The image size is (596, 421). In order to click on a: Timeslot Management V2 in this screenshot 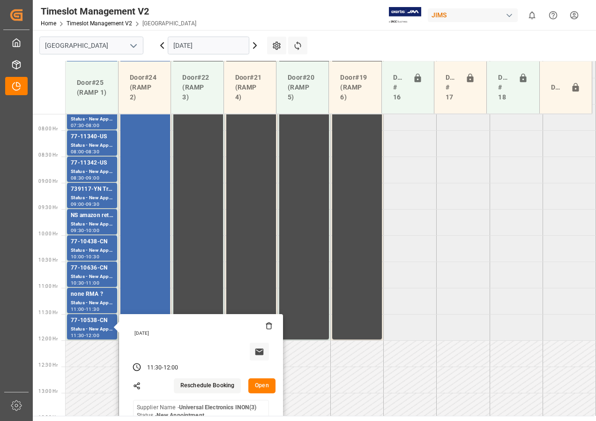, I will do `click(99, 23)`.